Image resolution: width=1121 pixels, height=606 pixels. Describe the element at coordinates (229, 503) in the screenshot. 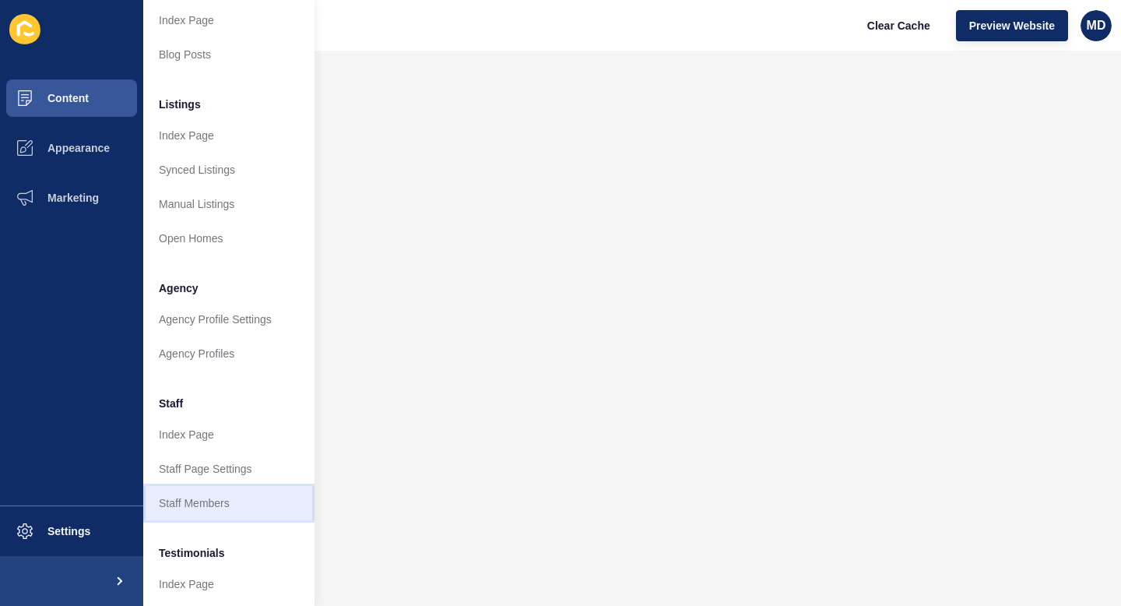

I see `a: Staff Members` at that location.